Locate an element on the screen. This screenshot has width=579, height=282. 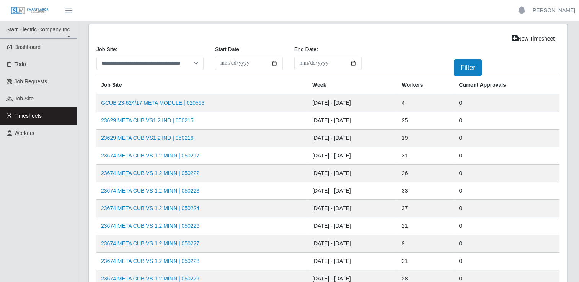
th: Workers is located at coordinates (426, 85).